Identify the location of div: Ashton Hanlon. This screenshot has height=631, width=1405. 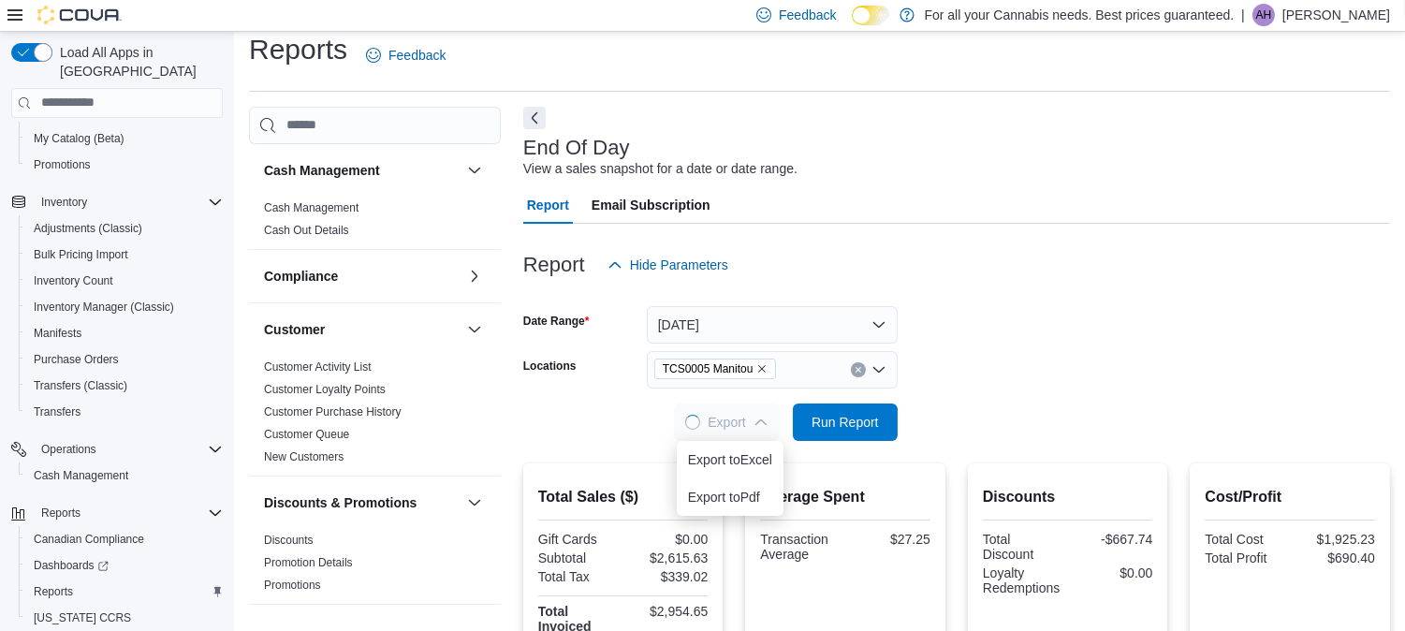
(1263, 15).